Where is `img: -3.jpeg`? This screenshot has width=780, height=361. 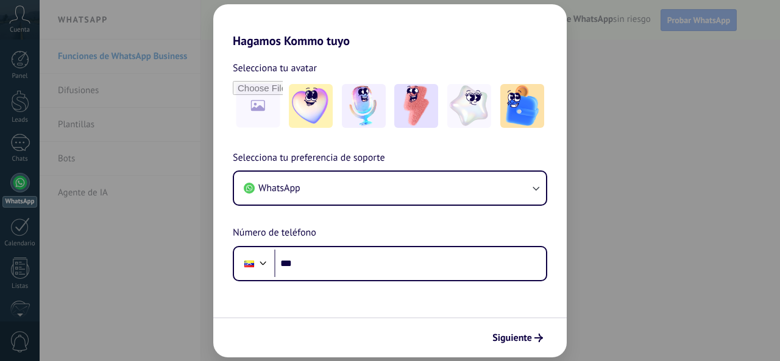
img: -3.jpeg is located at coordinates (416, 106).